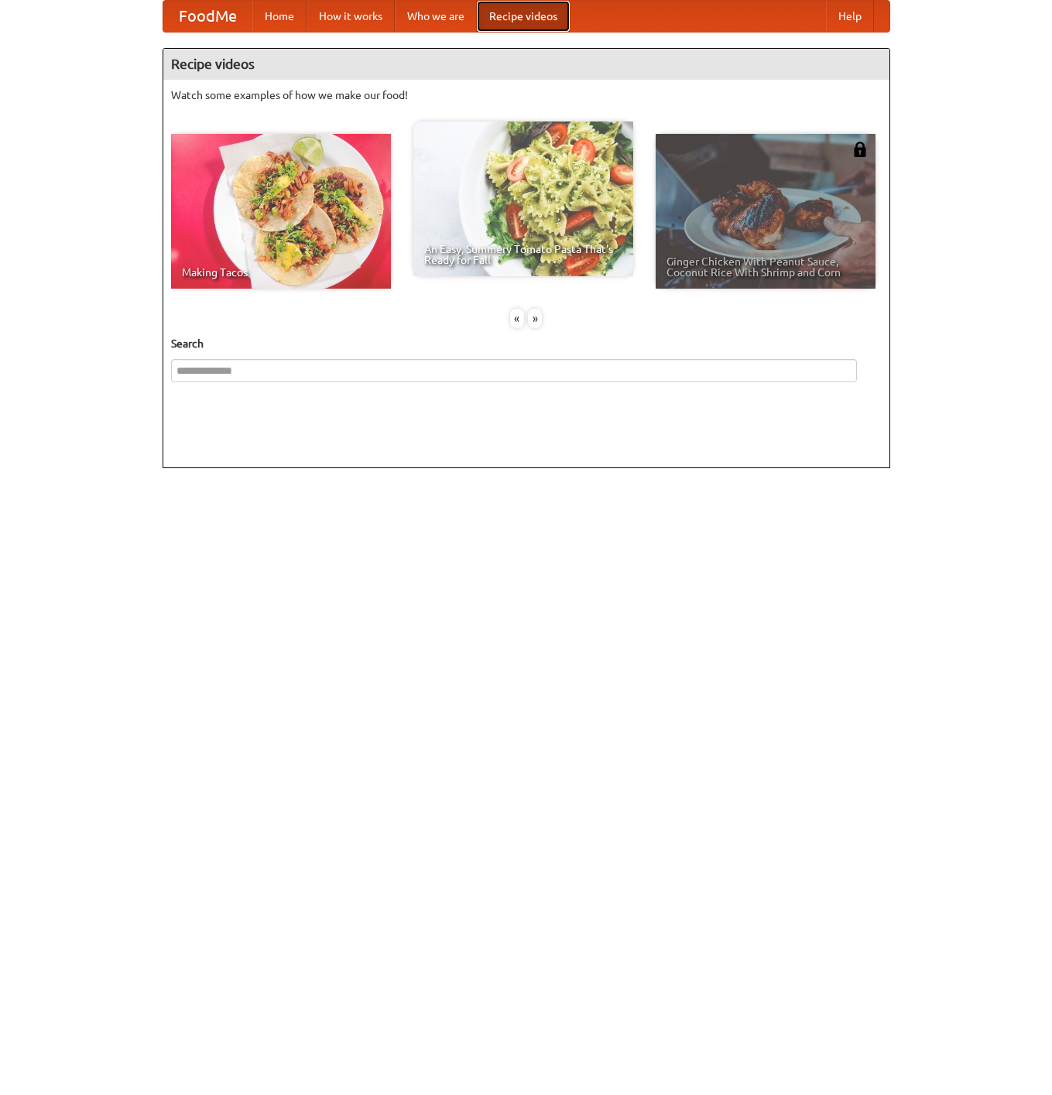  Describe the element at coordinates (860, 149) in the screenshot. I see `img: 483408.png` at that location.